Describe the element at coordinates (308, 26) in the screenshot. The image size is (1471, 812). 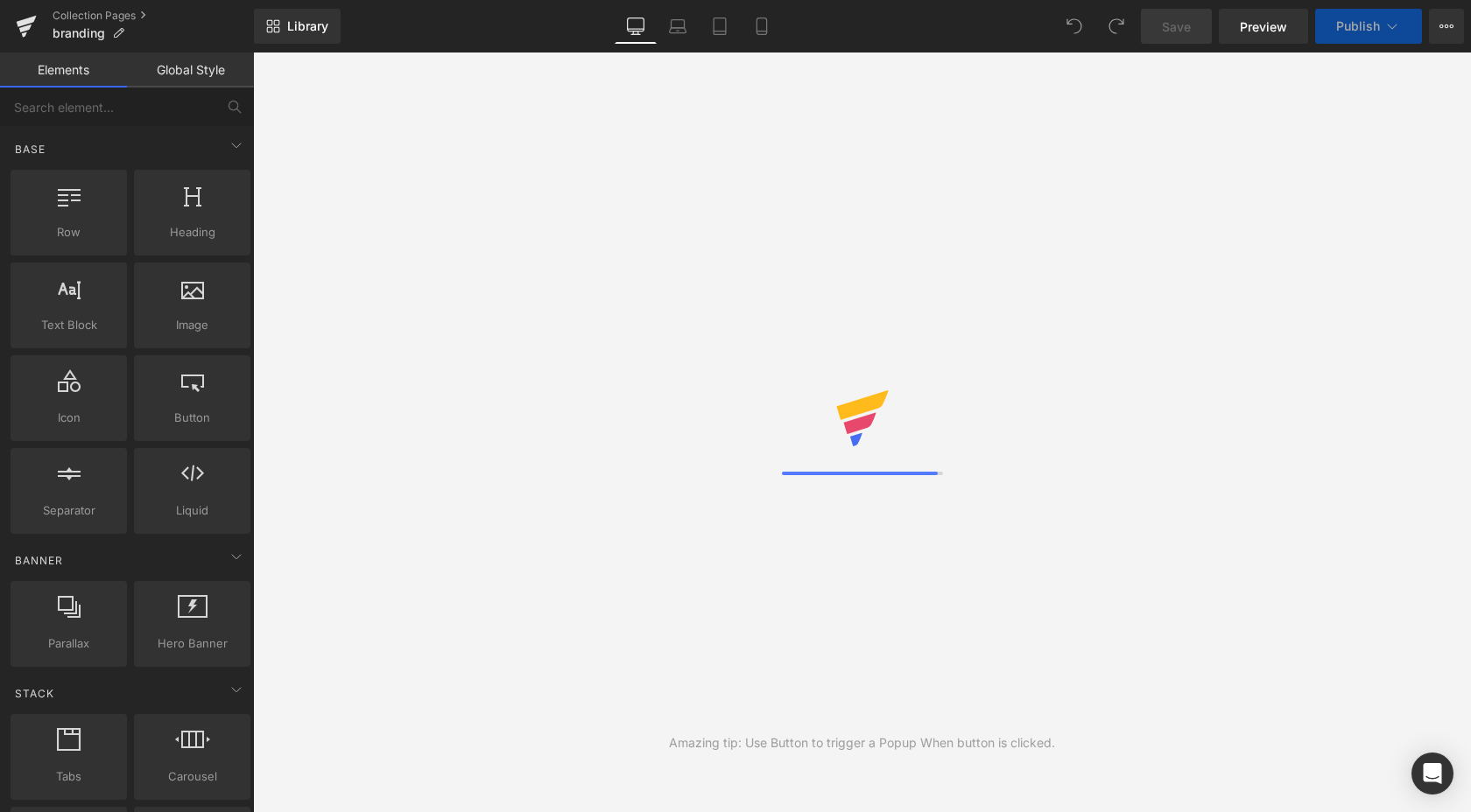
I see `span: Library` at that location.